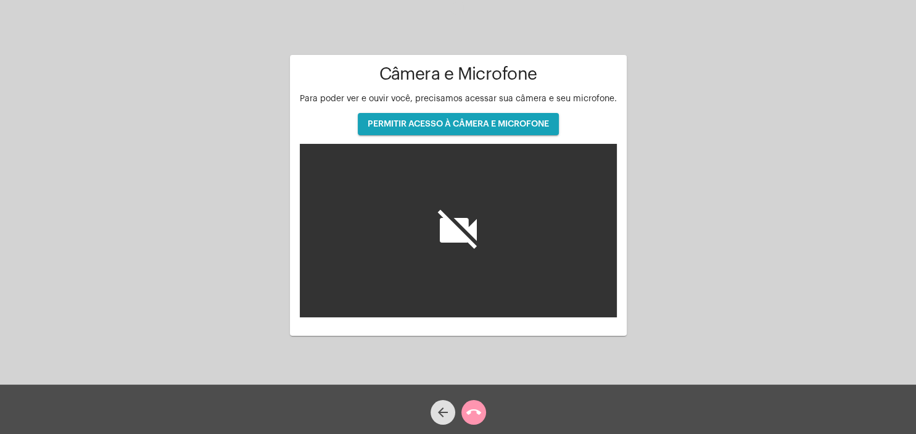 This screenshot has width=916, height=434. I want to click on i: videocam_off, so click(458, 230).